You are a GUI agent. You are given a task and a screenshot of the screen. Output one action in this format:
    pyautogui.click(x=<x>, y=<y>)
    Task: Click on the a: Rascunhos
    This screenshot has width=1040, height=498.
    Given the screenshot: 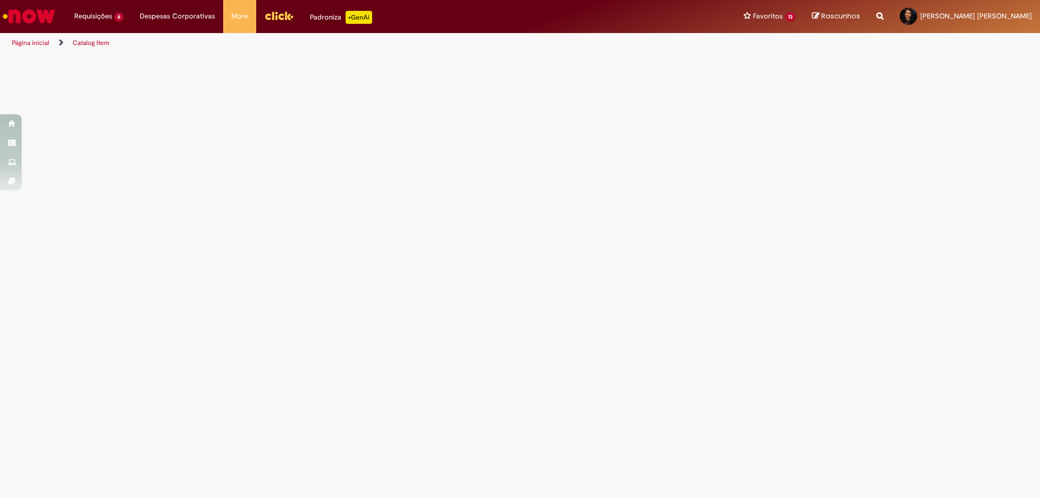 What is the action you would take?
    pyautogui.click(x=835, y=16)
    